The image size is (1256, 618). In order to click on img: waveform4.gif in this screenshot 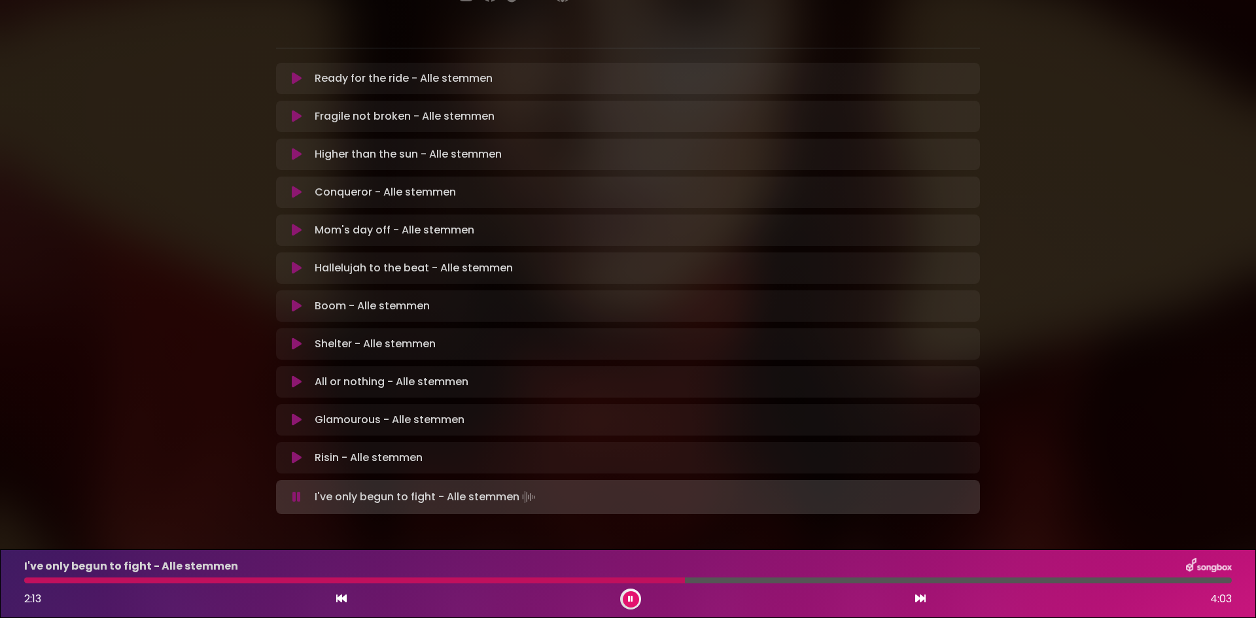, I will do `click(529, 497)`.